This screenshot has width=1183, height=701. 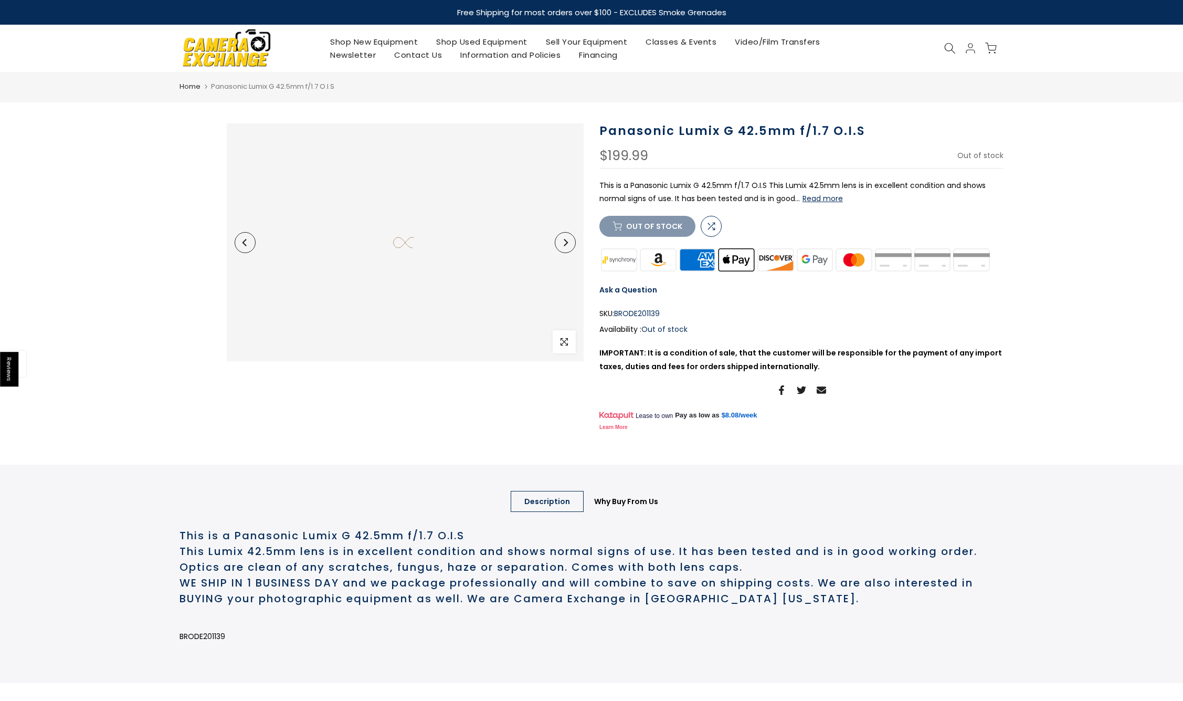 What do you see at coordinates (586, 41) in the screenshot?
I see `a: Sell Your Equipment` at bounding box center [586, 41].